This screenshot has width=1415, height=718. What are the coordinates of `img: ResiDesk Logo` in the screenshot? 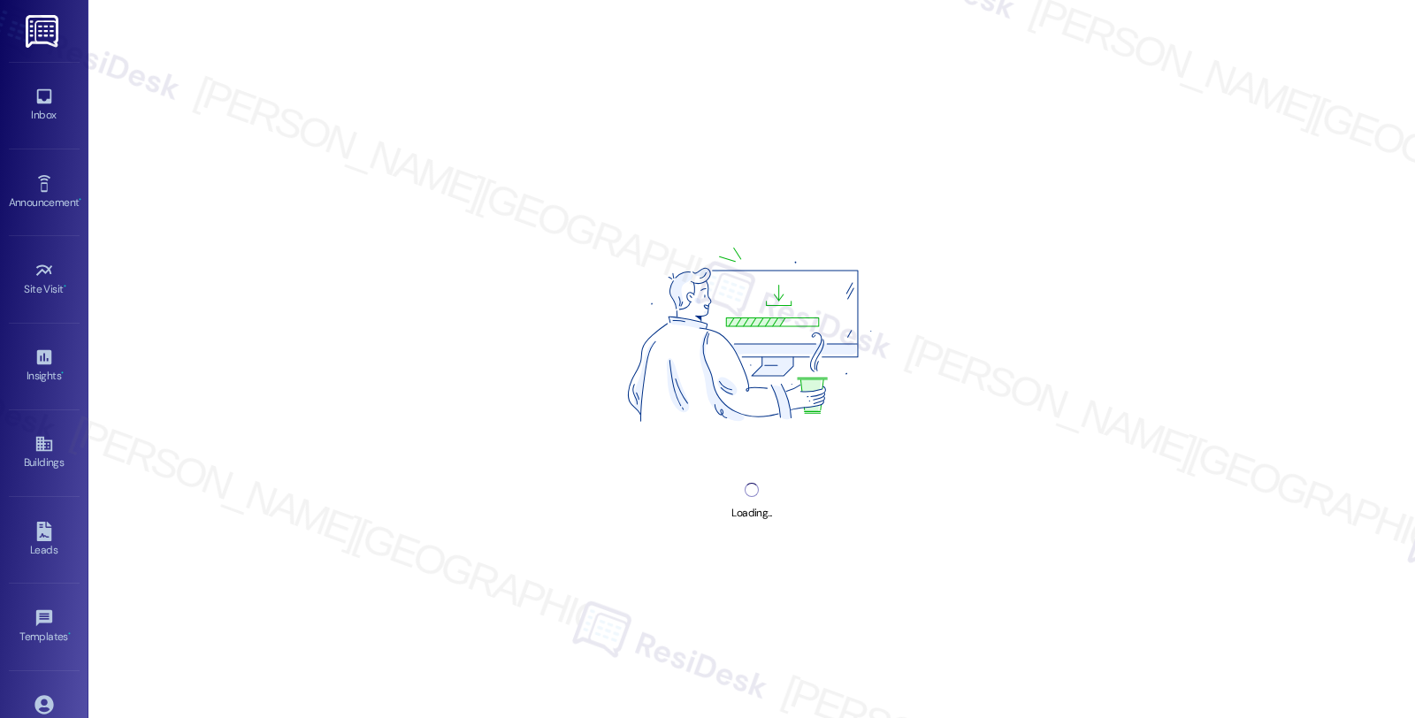 It's located at (43, 31).